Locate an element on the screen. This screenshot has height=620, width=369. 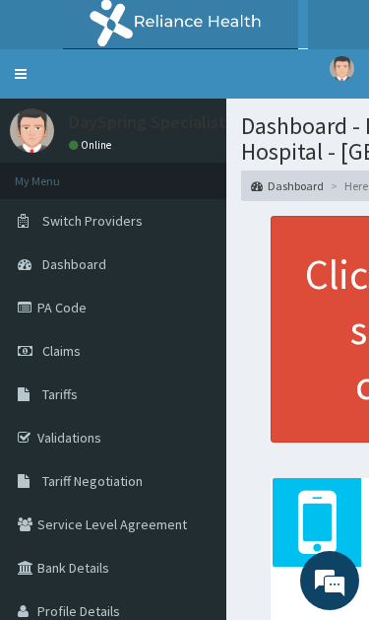
a: Dashboard is located at coordinates (288, 185).